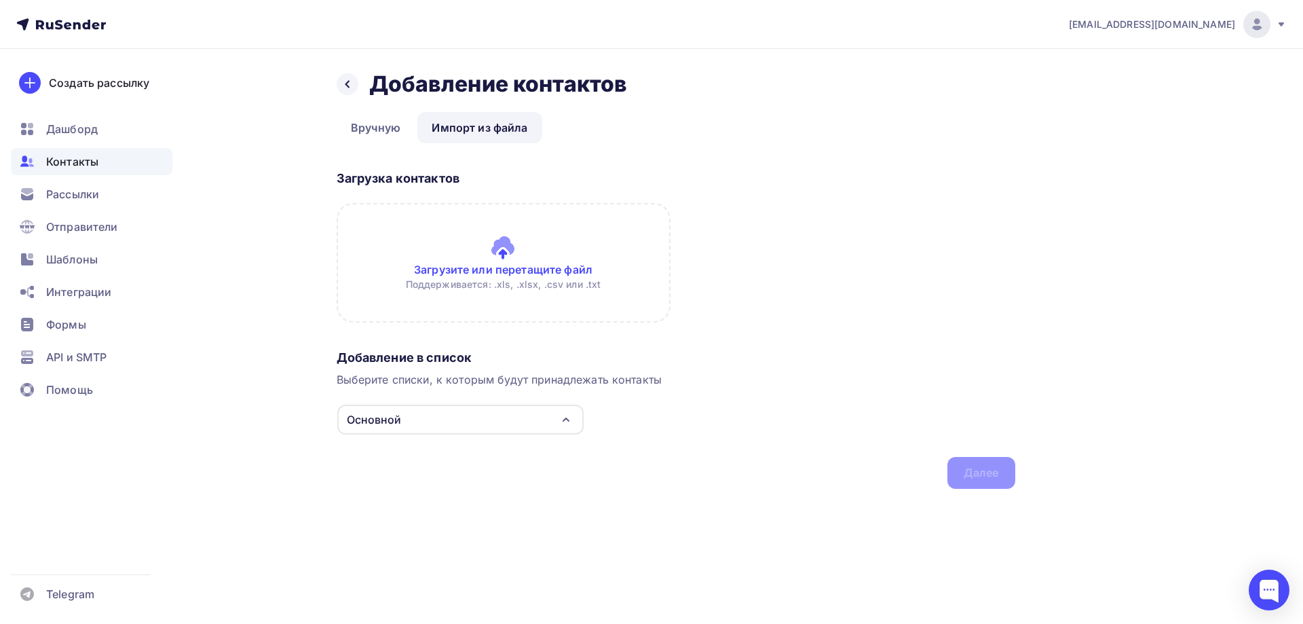 The width and height of the screenshot is (1303, 624). I want to click on span: Шаблоны, so click(72, 259).